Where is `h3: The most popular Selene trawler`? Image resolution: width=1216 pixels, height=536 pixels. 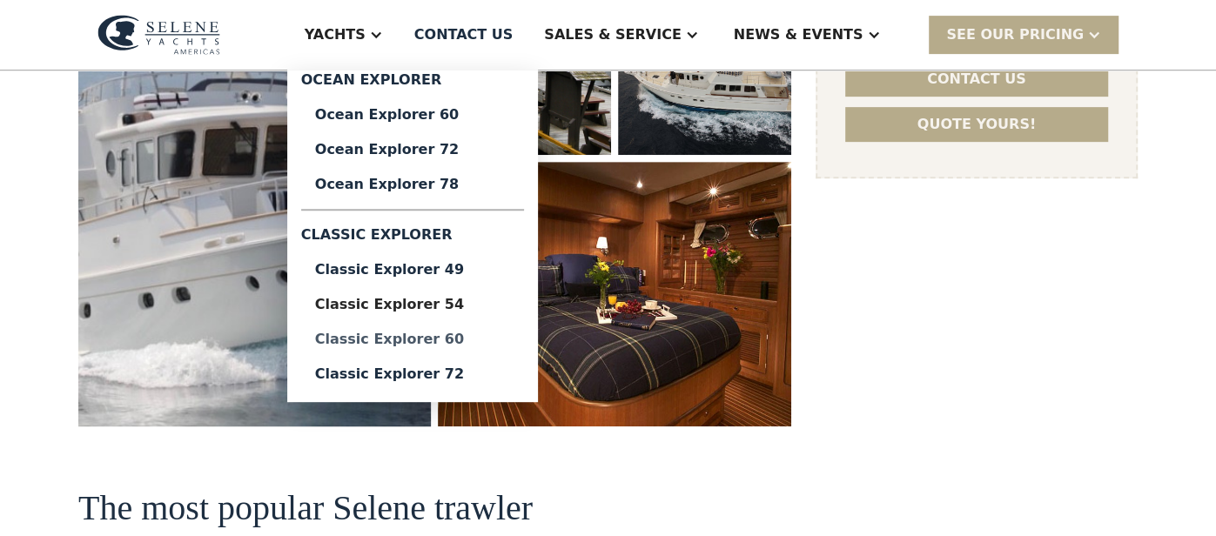 h3: The most popular Selene trawler is located at coordinates (434, 508).